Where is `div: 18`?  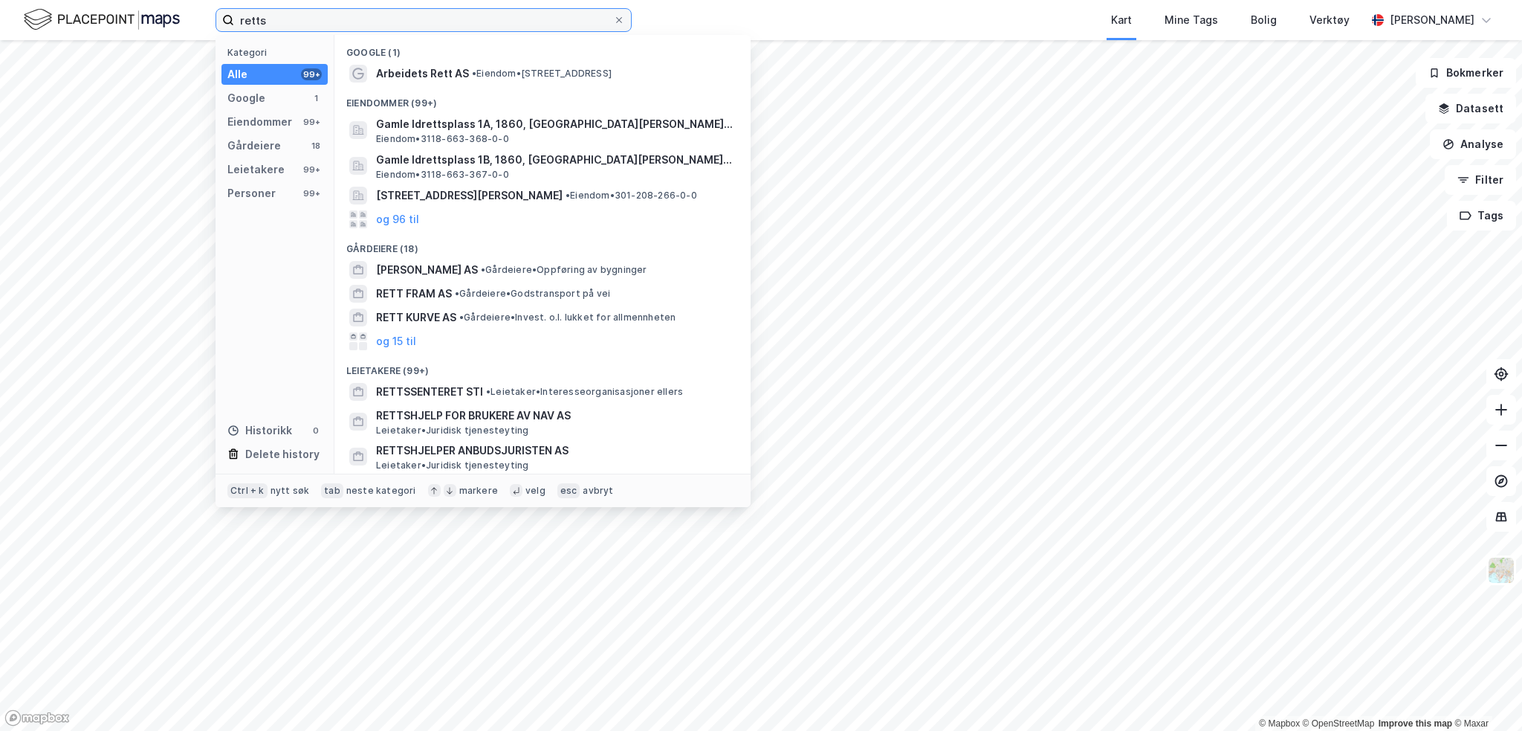 div: 18 is located at coordinates (316, 146).